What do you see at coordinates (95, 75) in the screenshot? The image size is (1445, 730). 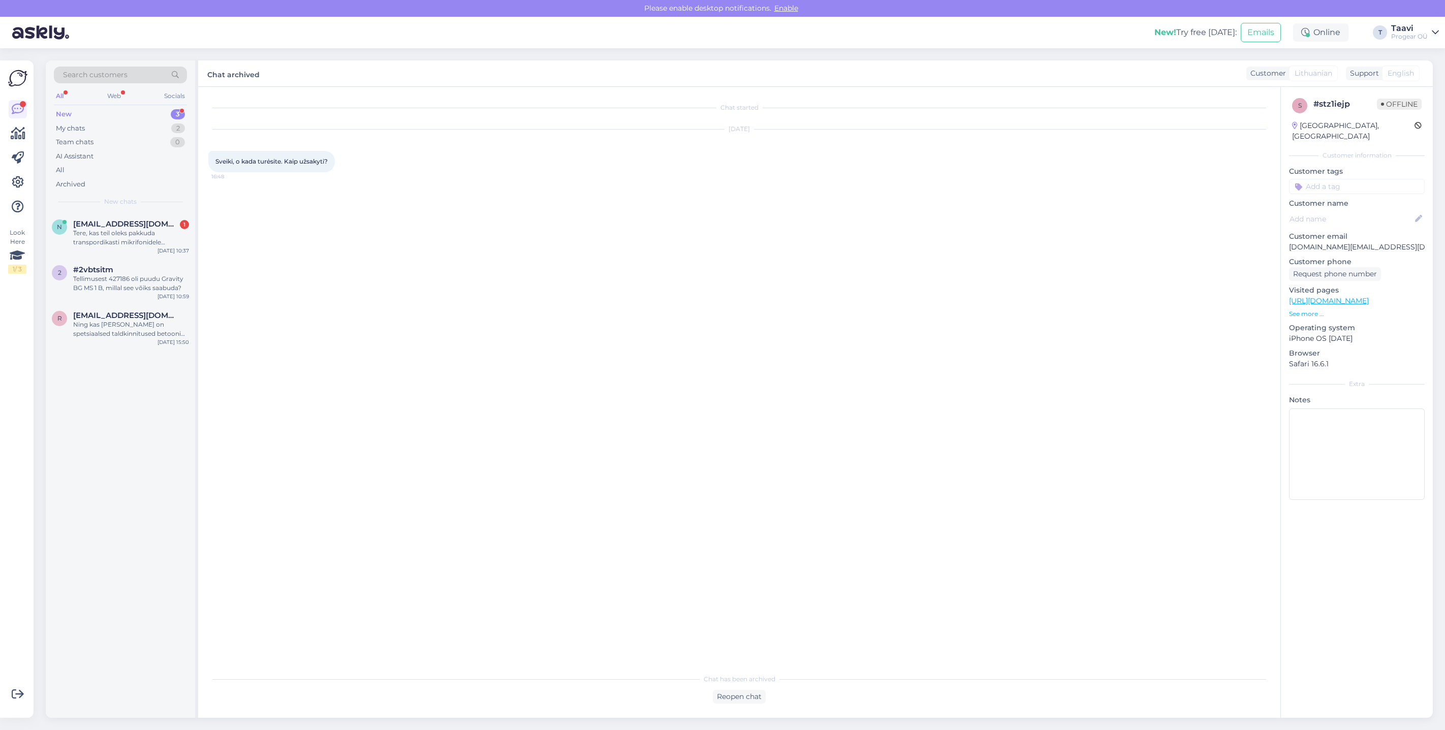 I see `span: Search customers` at bounding box center [95, 75].